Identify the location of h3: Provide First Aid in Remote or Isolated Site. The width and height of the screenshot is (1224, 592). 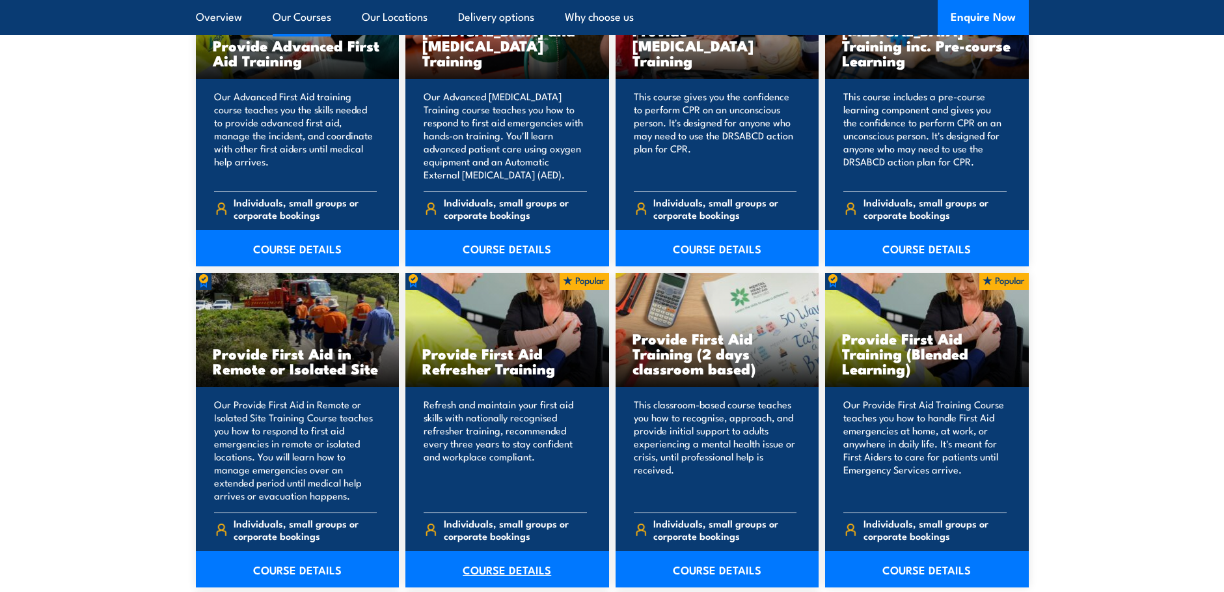
(297, 361).